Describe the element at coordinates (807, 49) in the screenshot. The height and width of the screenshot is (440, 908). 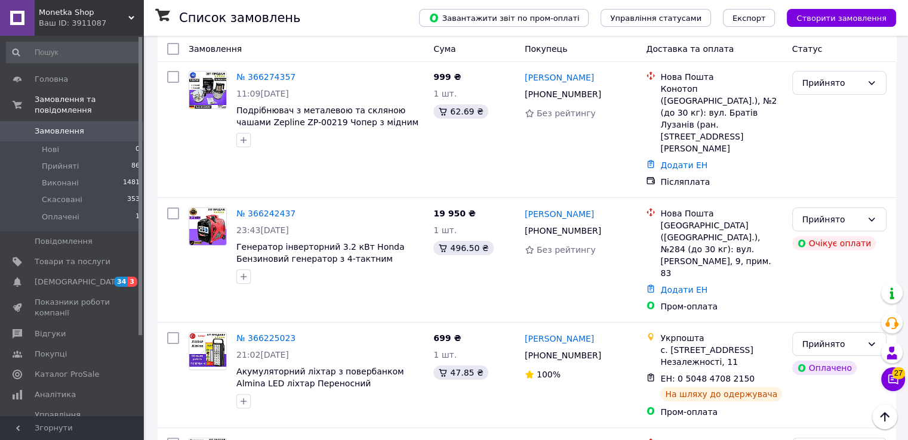
I see `span: Статус` at that location.